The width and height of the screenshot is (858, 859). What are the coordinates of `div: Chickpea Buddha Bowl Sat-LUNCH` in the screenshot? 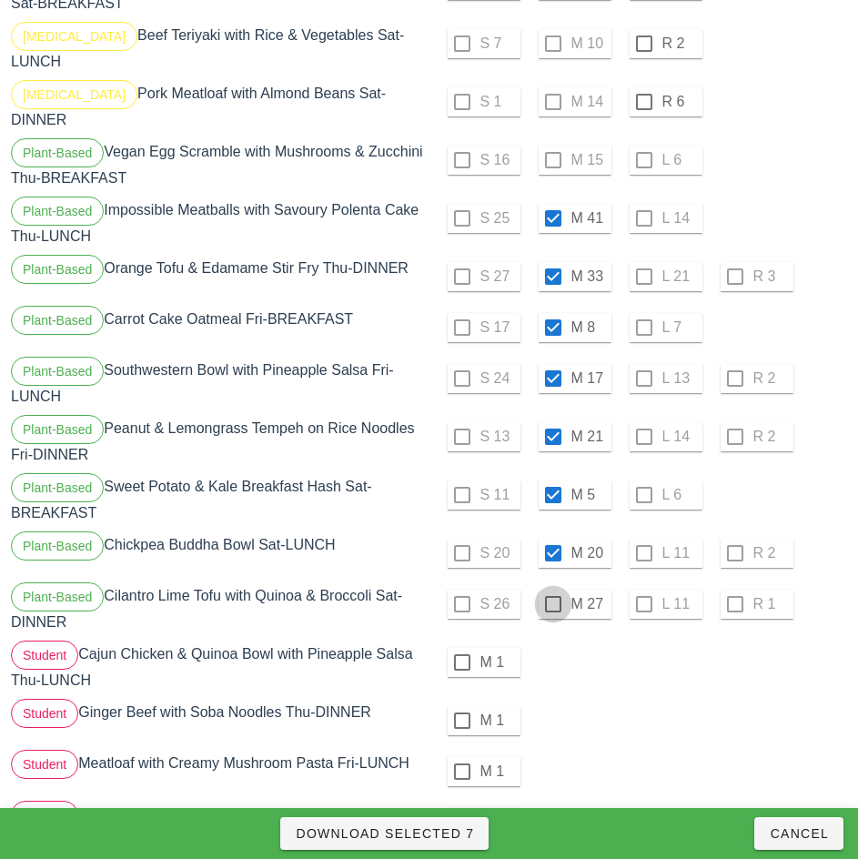 It's located at (218, 554).